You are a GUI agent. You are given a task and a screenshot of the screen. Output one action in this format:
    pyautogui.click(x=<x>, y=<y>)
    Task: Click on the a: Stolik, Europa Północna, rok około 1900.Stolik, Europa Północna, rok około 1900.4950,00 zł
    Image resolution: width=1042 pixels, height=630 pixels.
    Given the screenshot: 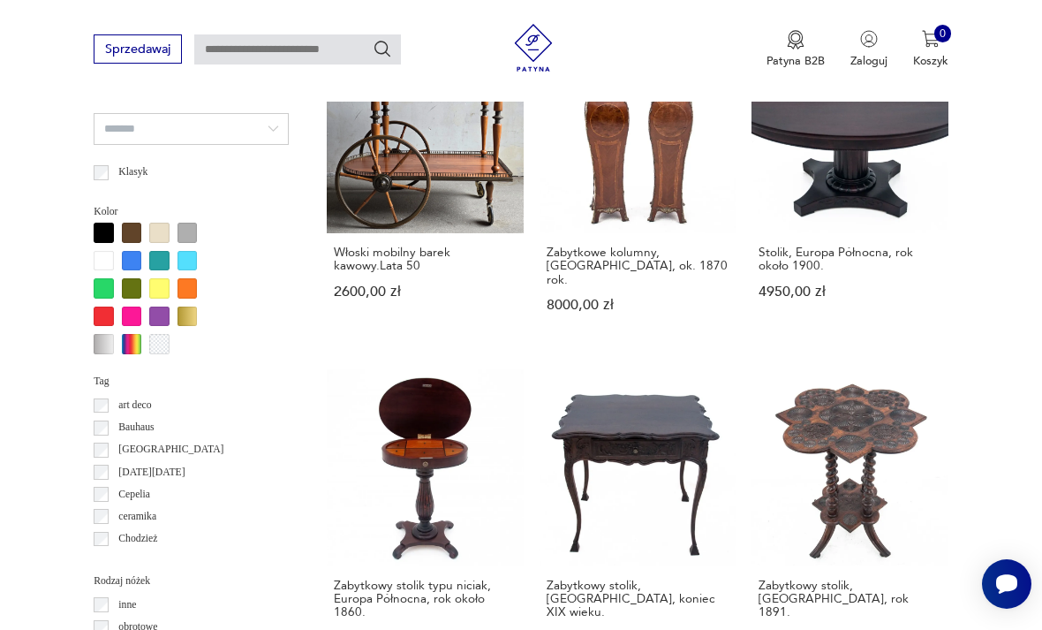 What is the action you would take?
    pyautogui.click(x=850, y=190)
    